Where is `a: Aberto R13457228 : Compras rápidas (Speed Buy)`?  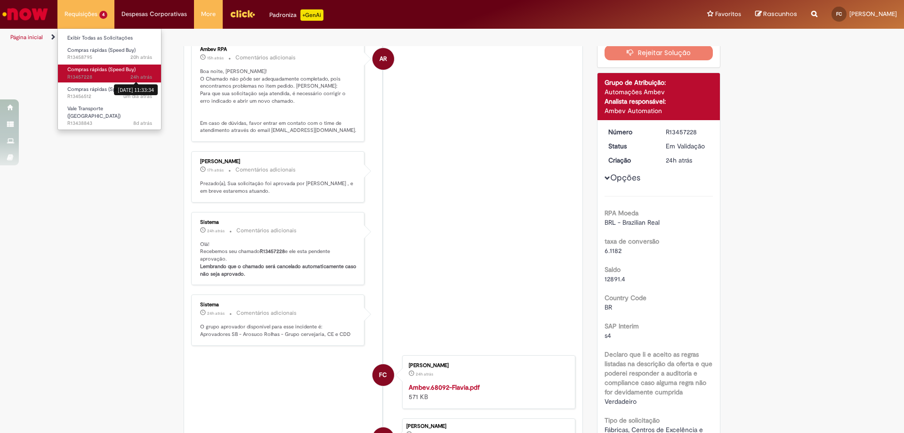
a: Aberto R13457228 : Compras rápidas (Speed Buy) is located at coordinates (110, 73).